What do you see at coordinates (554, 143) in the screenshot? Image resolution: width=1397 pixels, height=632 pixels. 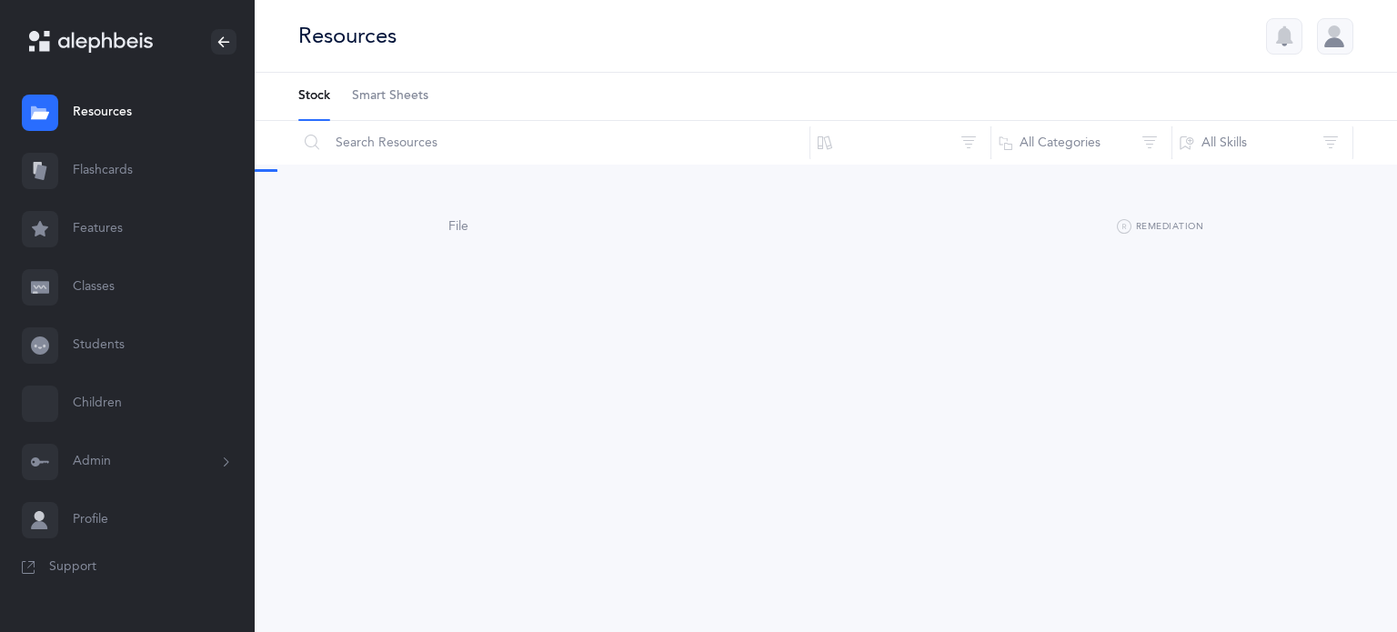 I see `input: Search Resources` at bounding box center [554, 143].